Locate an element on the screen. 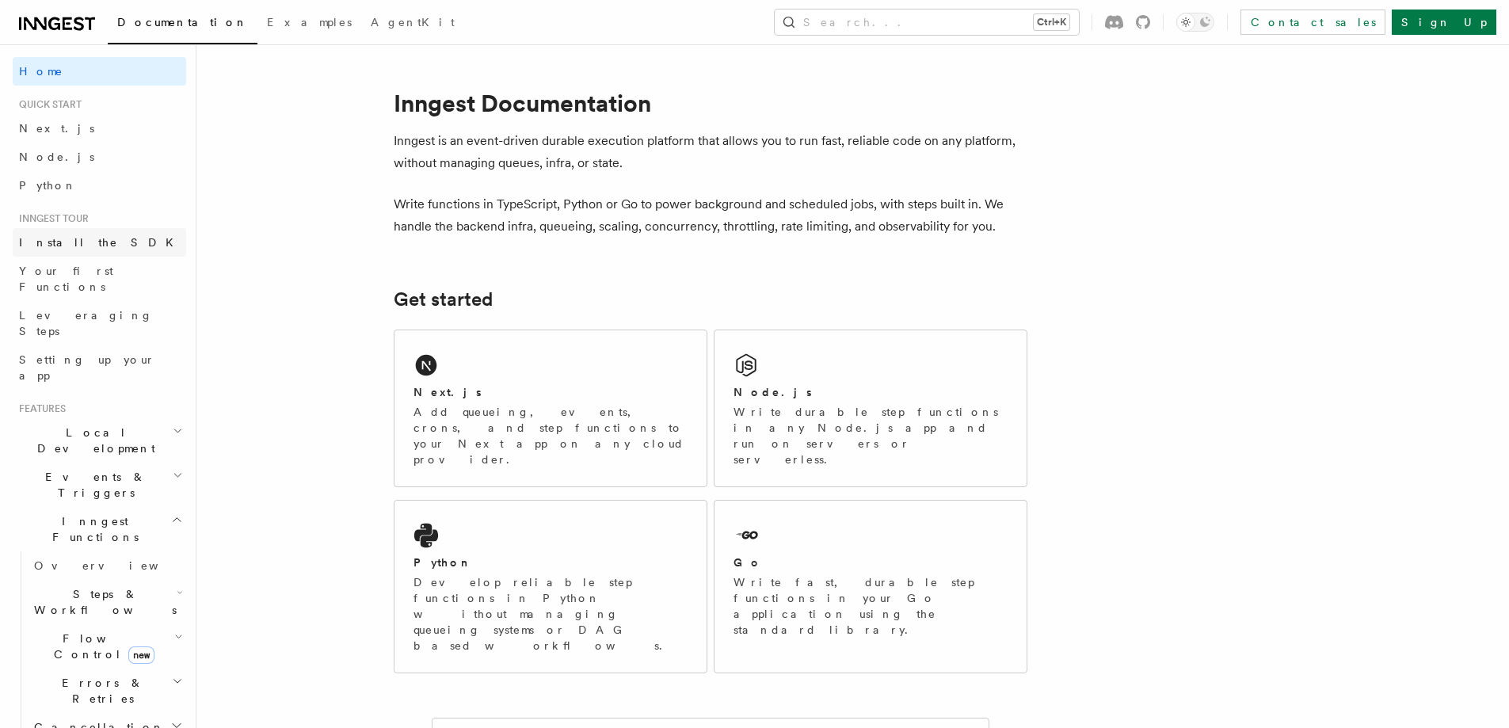  span: Install the SDK is located at coordinates (101, 242).